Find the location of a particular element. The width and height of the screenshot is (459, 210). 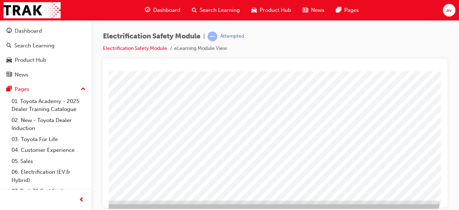

li: eLearning Module View is located at coordinates (200, 48).